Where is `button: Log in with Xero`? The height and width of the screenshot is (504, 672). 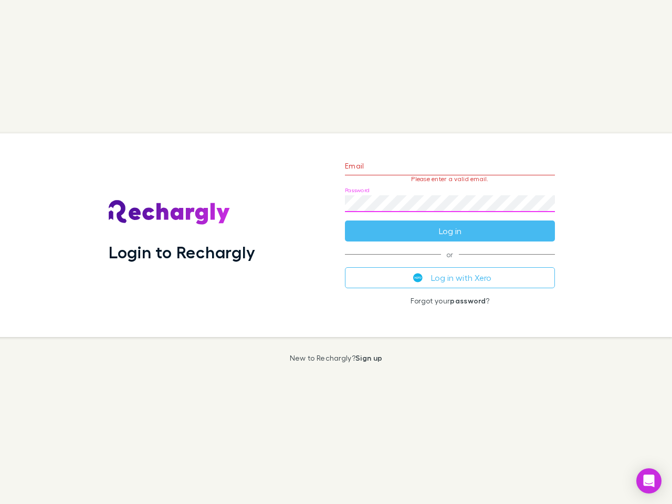 button: Log in with Xero is located at coordinates (450, 278).